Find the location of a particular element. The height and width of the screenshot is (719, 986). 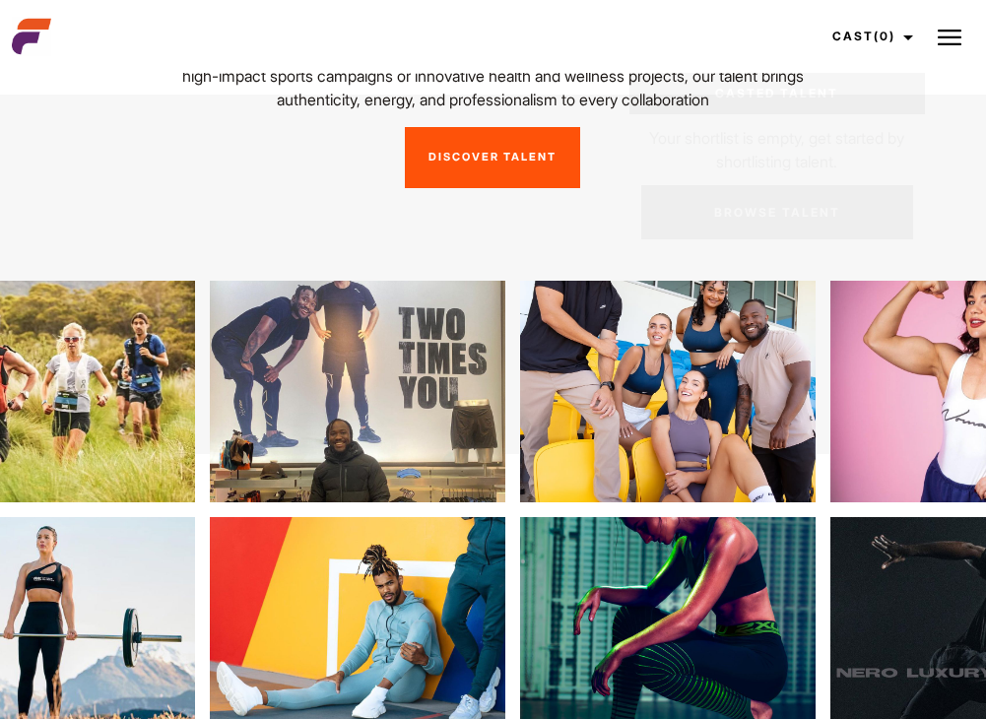

a: Browse Talent is located at coordinates (777, 212).